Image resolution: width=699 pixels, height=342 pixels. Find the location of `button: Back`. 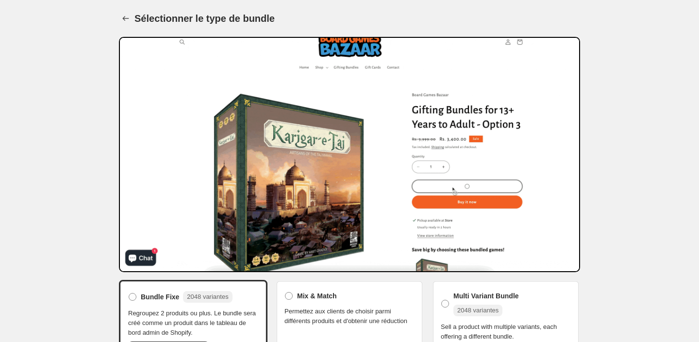

button: Back is located at coordinates (126, 18).